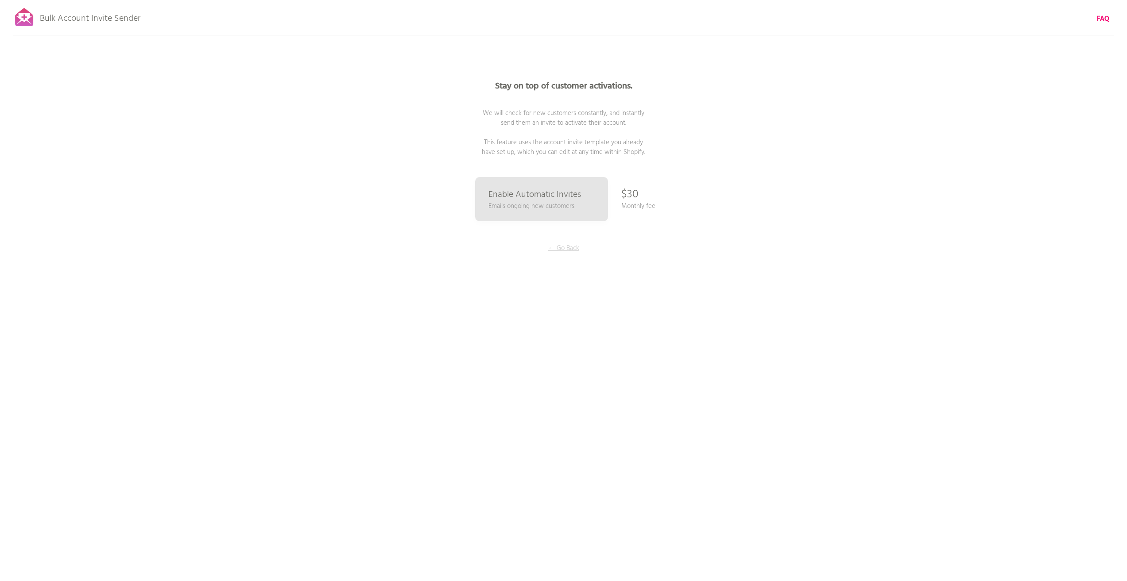 The image size is (1127, 581). I want to click on b: FAQ, so click(1103, 19).